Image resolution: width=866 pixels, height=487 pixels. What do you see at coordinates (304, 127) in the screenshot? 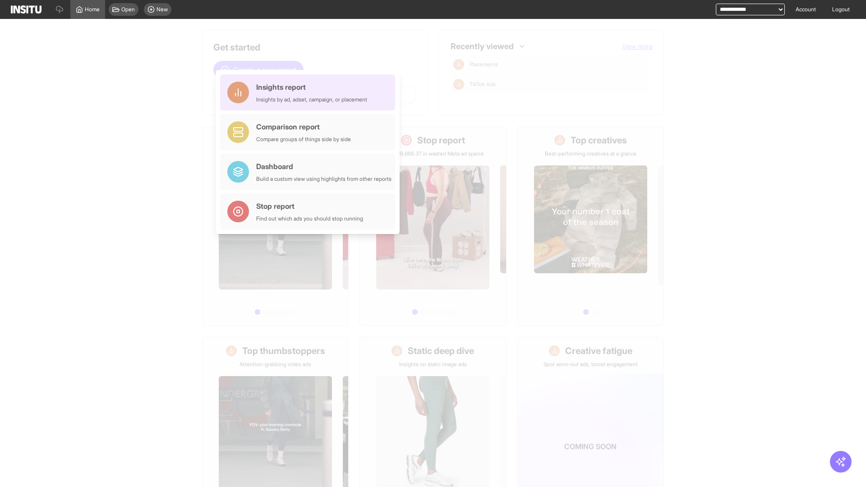
I see `div: Comparison report` at bounding box center [304, 127].